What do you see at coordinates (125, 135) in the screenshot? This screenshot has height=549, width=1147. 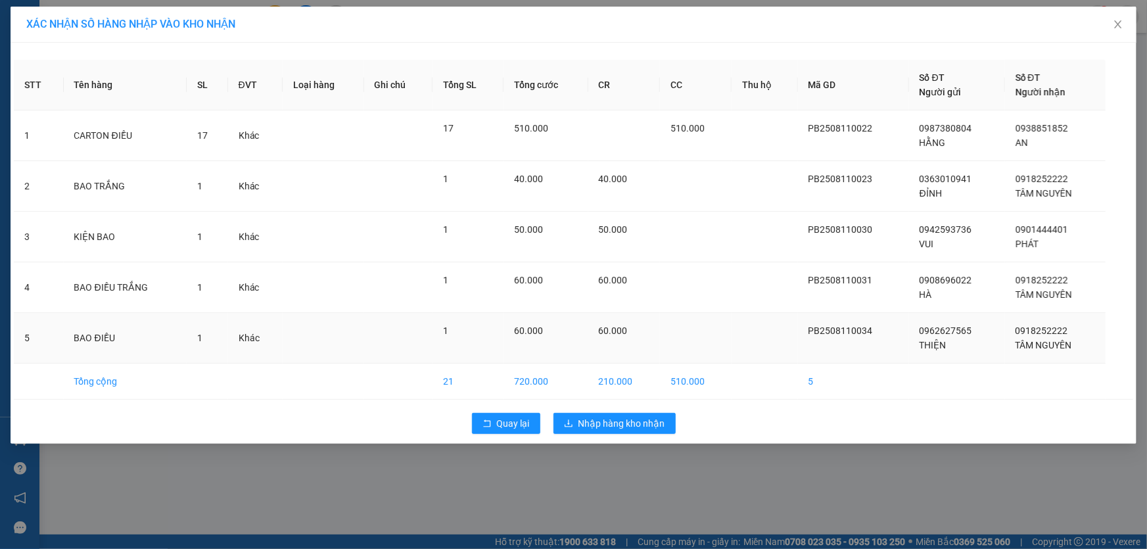 I see `td: CARTON ĐIỀU` at bounding box center [125, 135].